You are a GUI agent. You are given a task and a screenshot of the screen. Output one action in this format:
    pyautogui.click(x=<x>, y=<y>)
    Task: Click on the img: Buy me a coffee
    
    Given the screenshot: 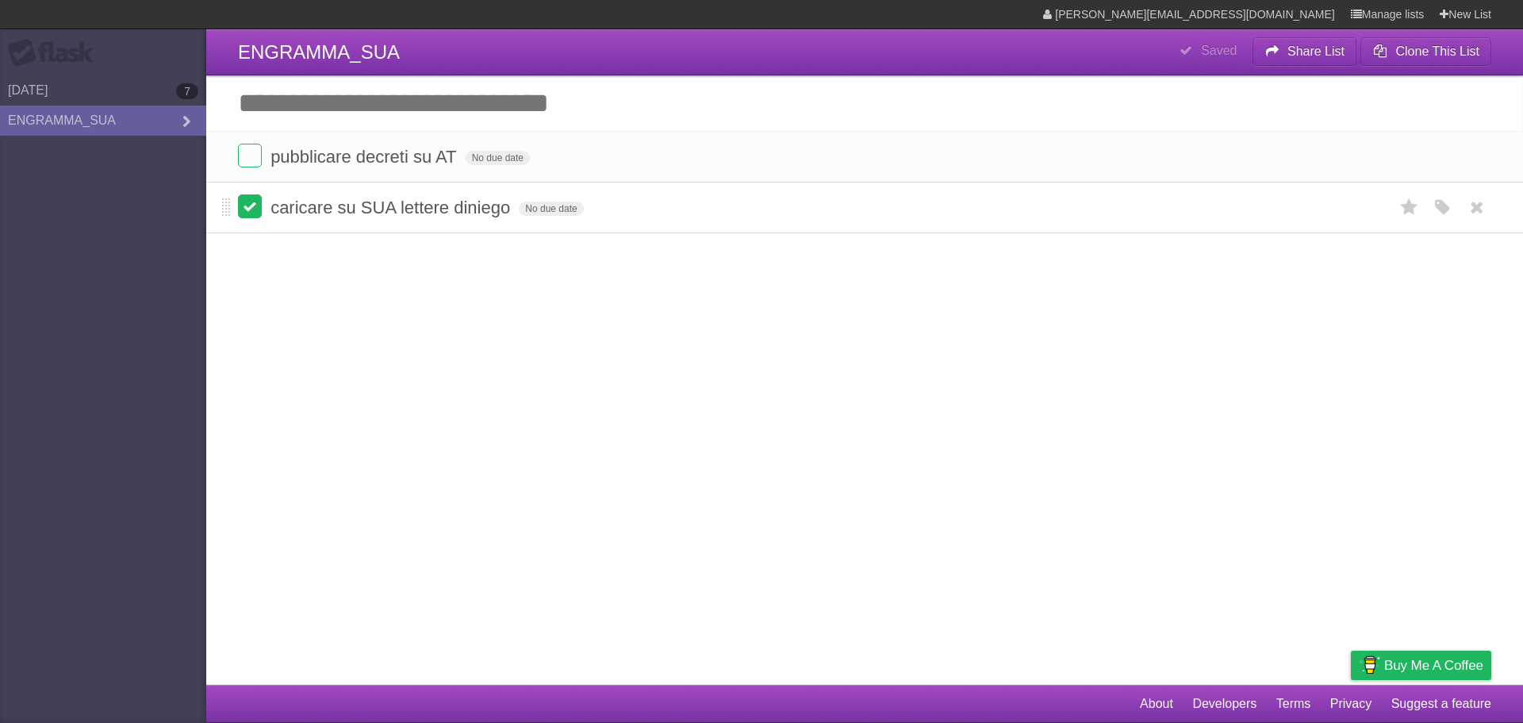 What is the action you would take?
    pyautogui.click(x=1369, y=665)
    